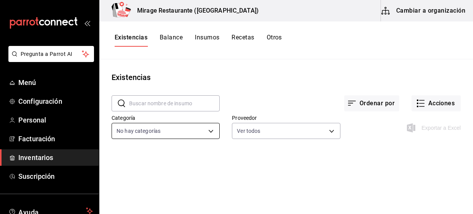  What do you see at coordinates (50, 59) in the screenshot?
I see `a: Pregunta a Parrot AI` at bounding box center [50, 59].